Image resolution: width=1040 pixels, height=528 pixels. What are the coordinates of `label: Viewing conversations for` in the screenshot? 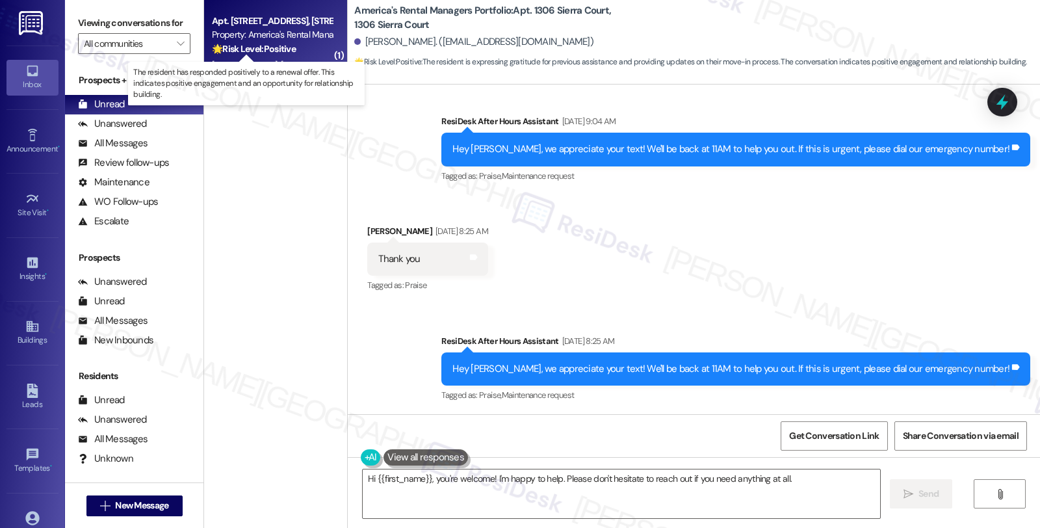 It's located at (134, 23).